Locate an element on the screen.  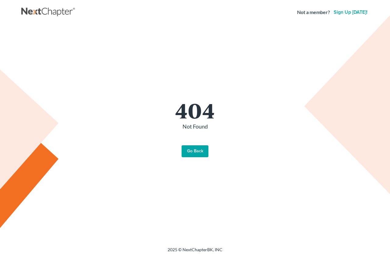
p: Not Found is located at coordinates (195, 127).